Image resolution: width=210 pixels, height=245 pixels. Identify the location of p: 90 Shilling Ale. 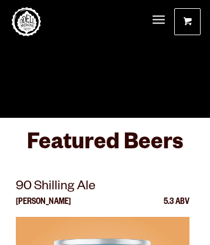
(103, 188).